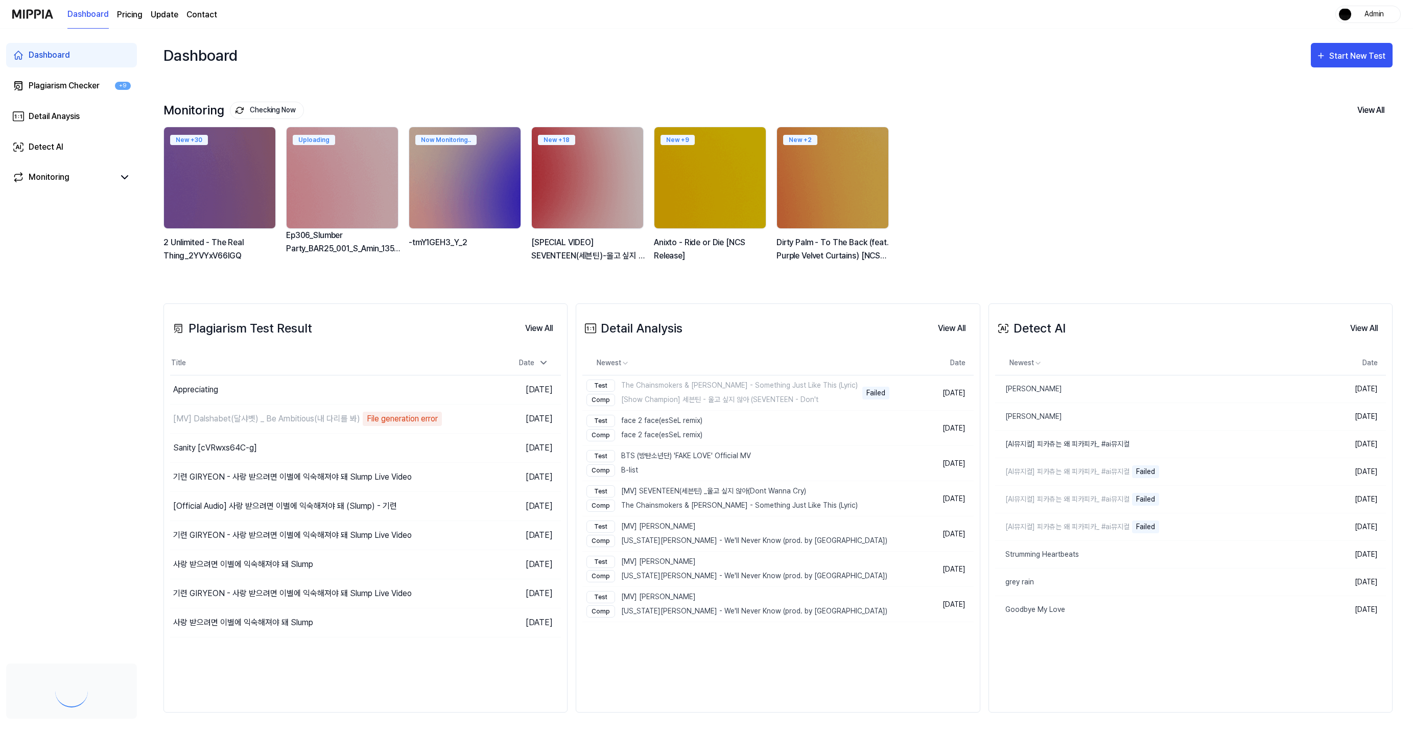 Image resolution: width=1413 pixels, height=733 pixels. Describe the element at coordinates (189, 140) in the screenshot. I see `div: New + 30` at that location.